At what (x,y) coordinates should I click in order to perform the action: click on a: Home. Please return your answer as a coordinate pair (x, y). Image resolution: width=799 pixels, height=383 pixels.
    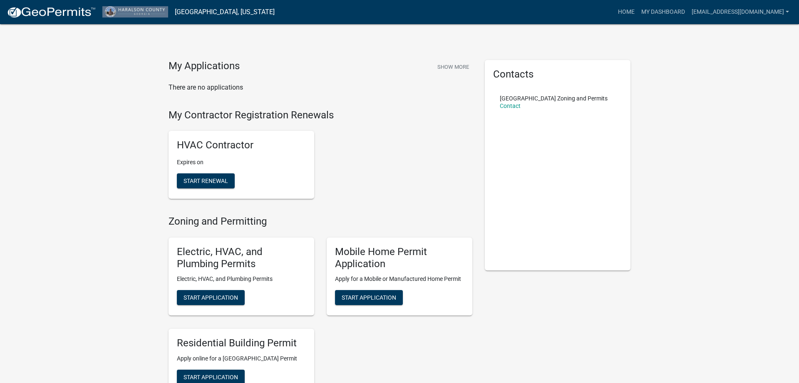
    Looking at the image, I should click on (627, 12).